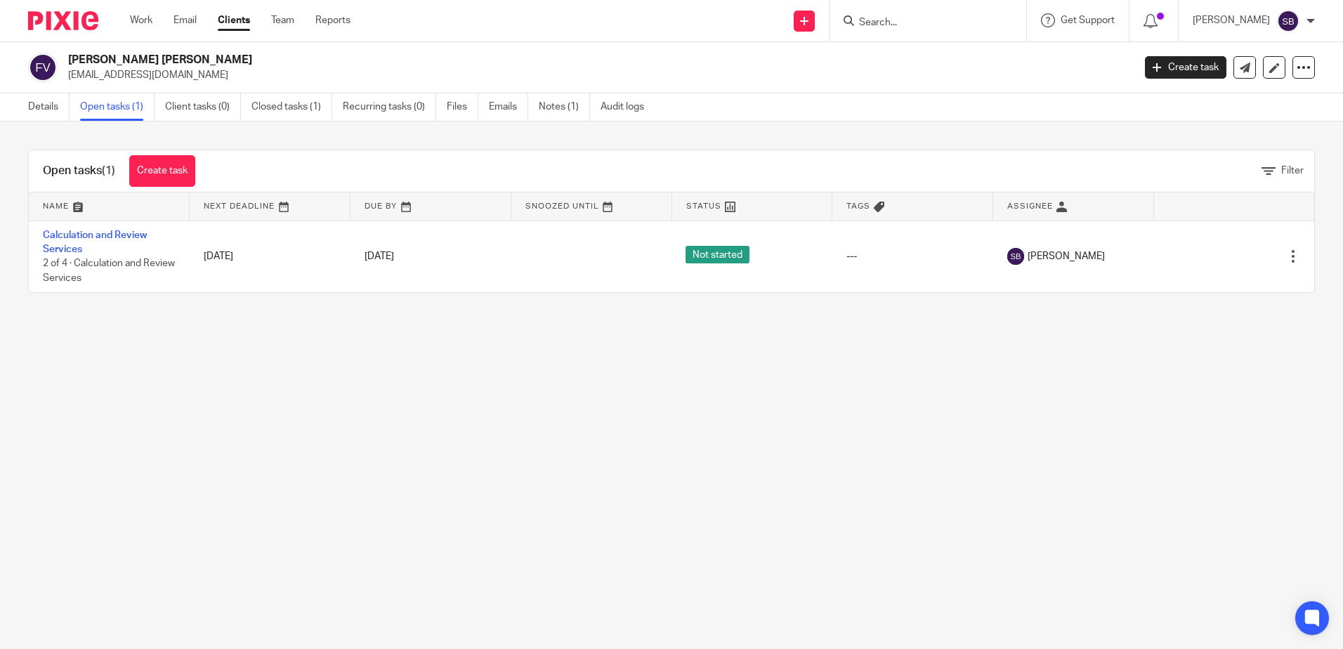 This screenshot has height=649, width=1343. What do you see at coordinates (48, 107) in the screenshot?
I see `a: Details` at bounding box center [48, 107].